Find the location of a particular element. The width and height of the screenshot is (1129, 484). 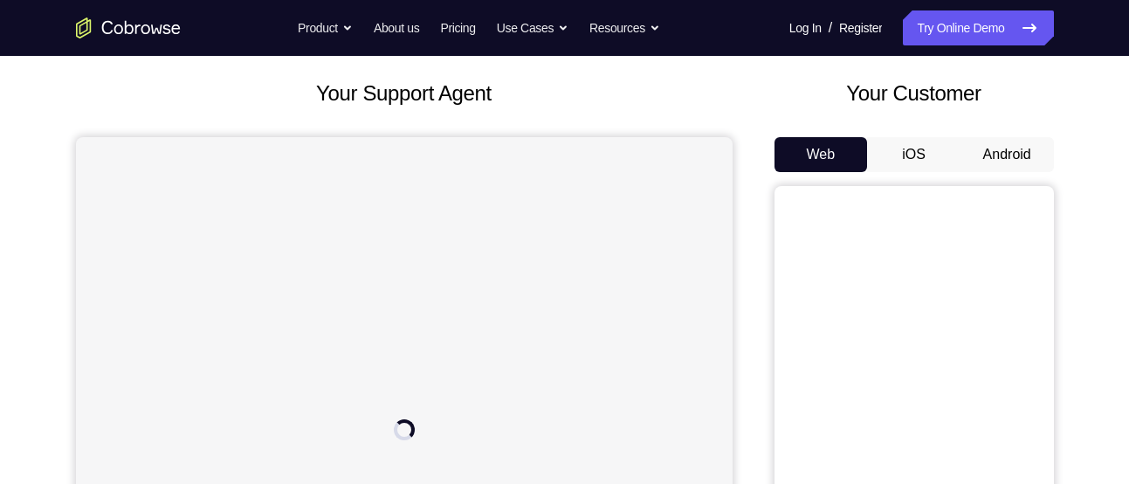

button: Product is located at coordinates (325, 28).